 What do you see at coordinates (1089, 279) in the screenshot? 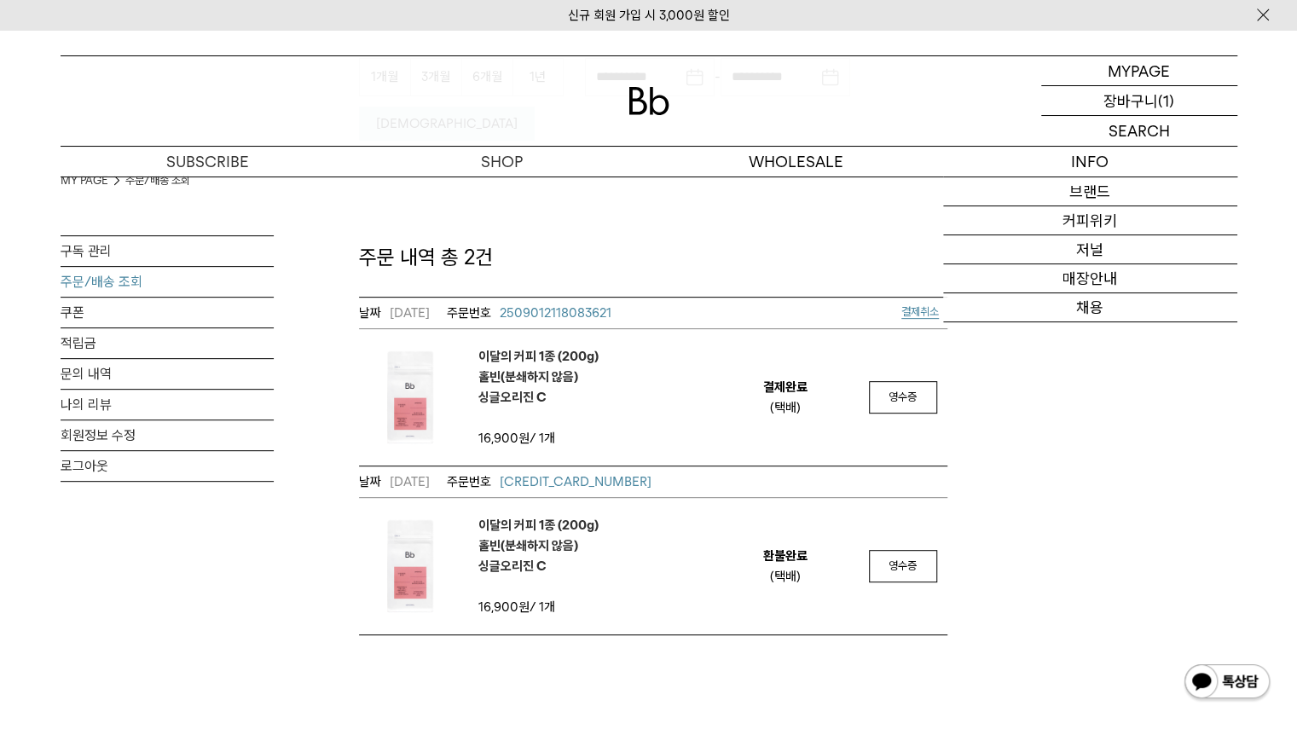
I see `a: 매장안내` at bounding box center [1089, 279].